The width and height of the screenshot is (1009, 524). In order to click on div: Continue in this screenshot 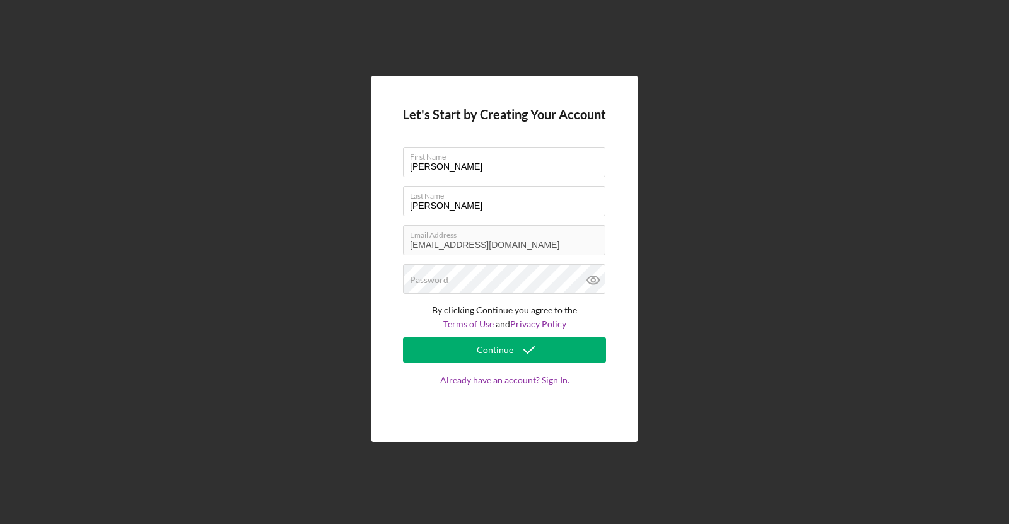, I will do `click(495, 350)`.